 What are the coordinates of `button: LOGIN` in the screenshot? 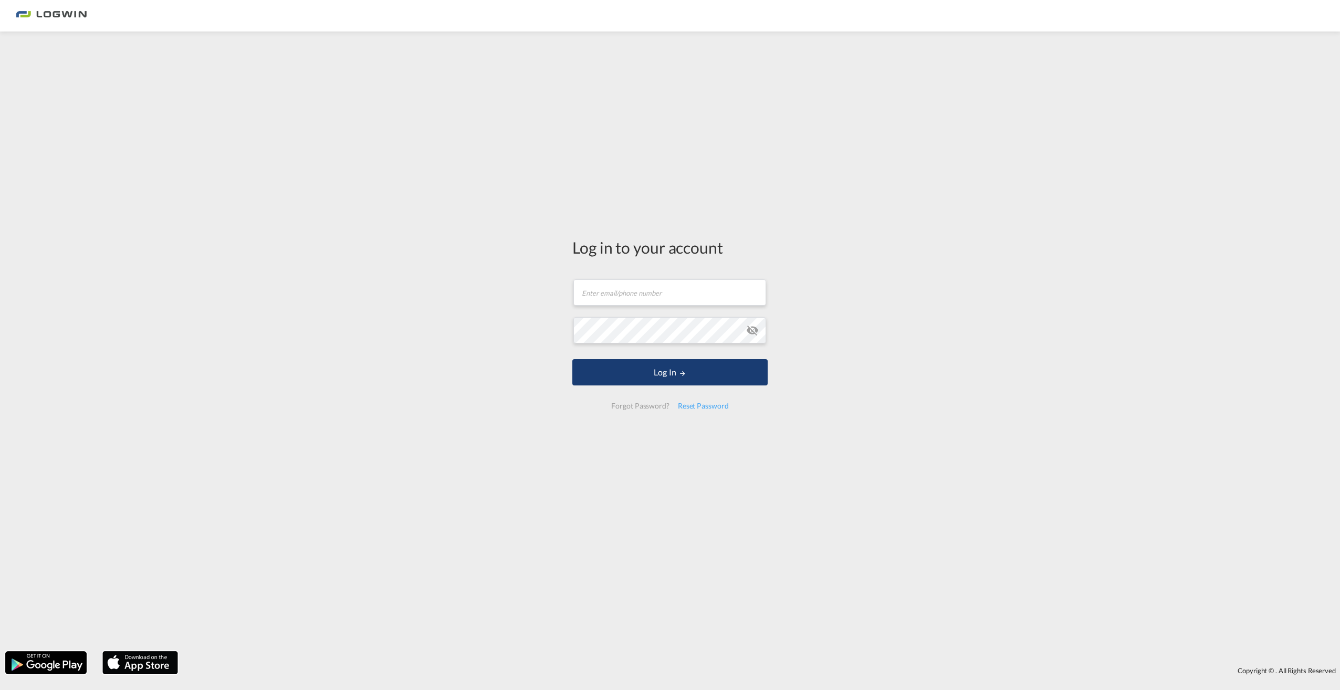 It's located at (670, 372).